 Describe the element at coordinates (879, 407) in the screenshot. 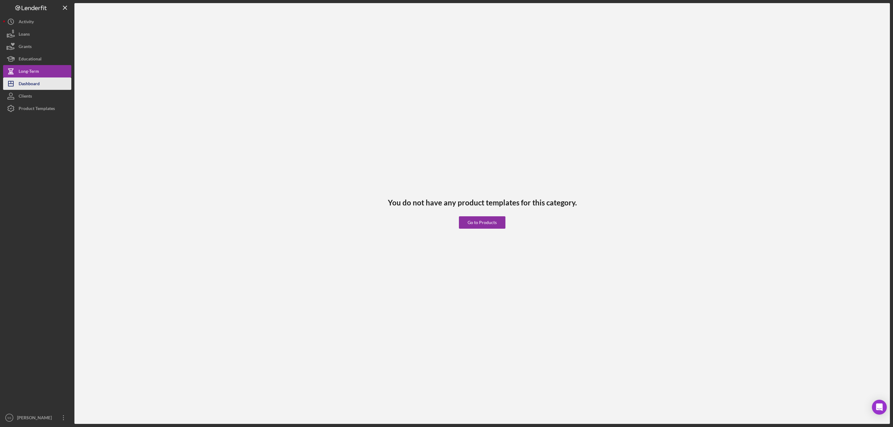

I see `div: Open Intercom Messenger` at that location.